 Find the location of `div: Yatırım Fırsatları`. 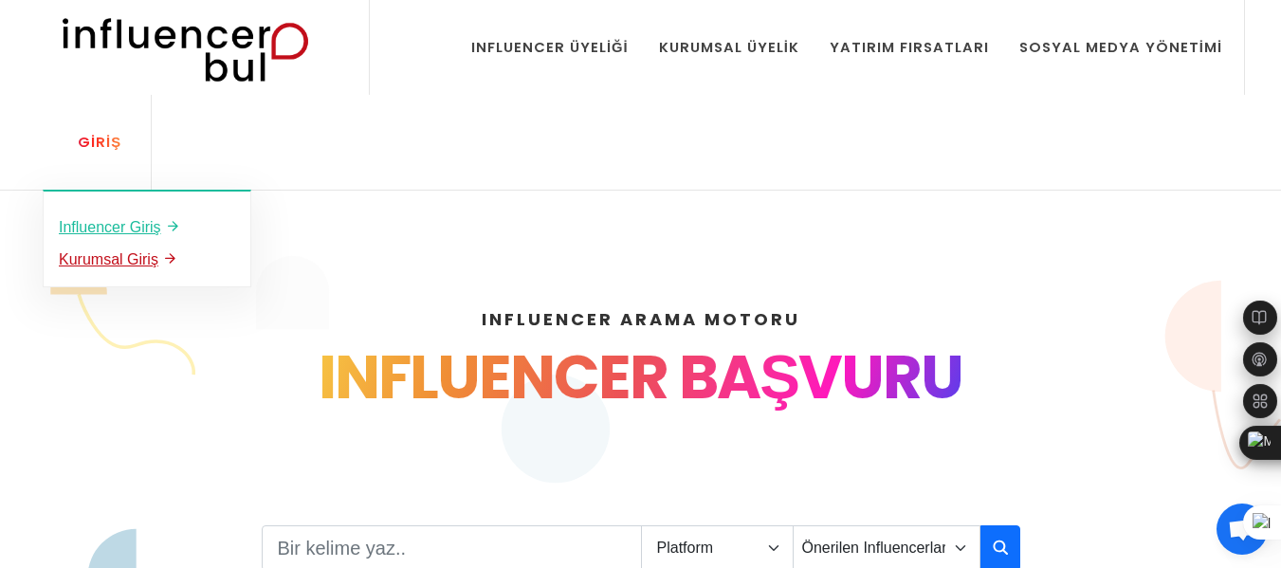

div: Yatırım Fırsatları is located at coordinates (909, 47).